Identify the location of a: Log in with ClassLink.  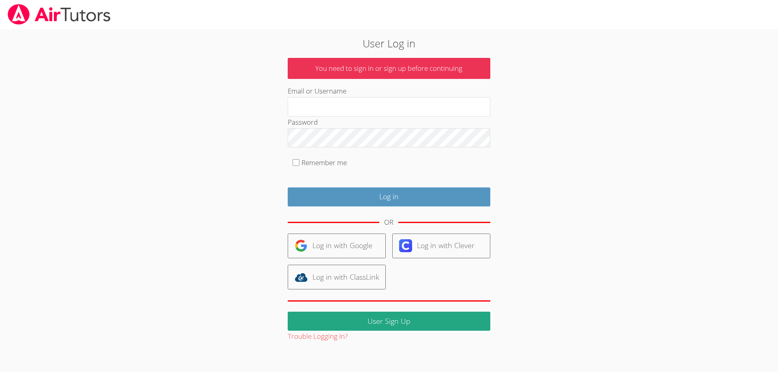
(337, 277).